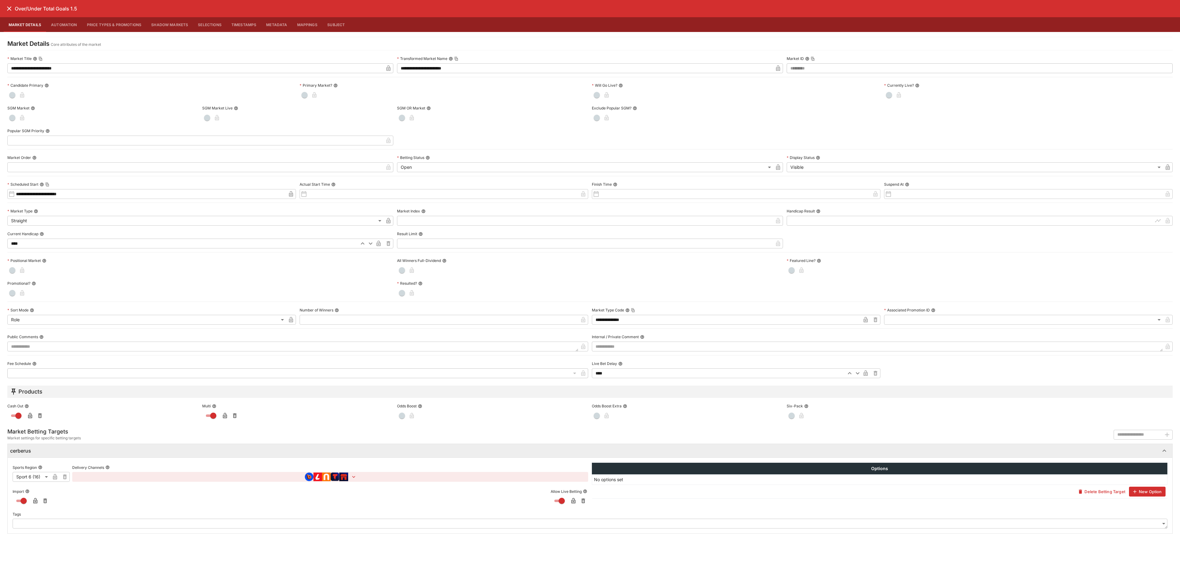  I want to click on button: Will Go Live?, so click(621, 85).